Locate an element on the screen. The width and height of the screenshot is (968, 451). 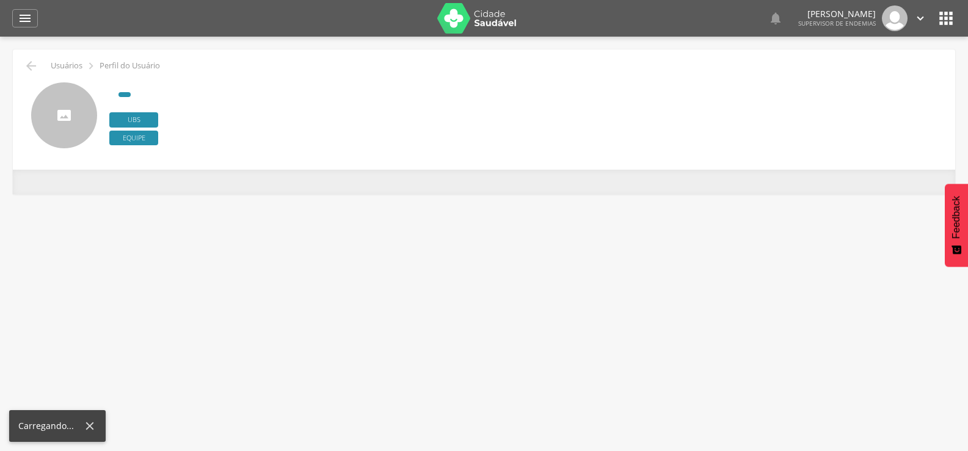
p: Usuários is located at coordinates (67, 66).